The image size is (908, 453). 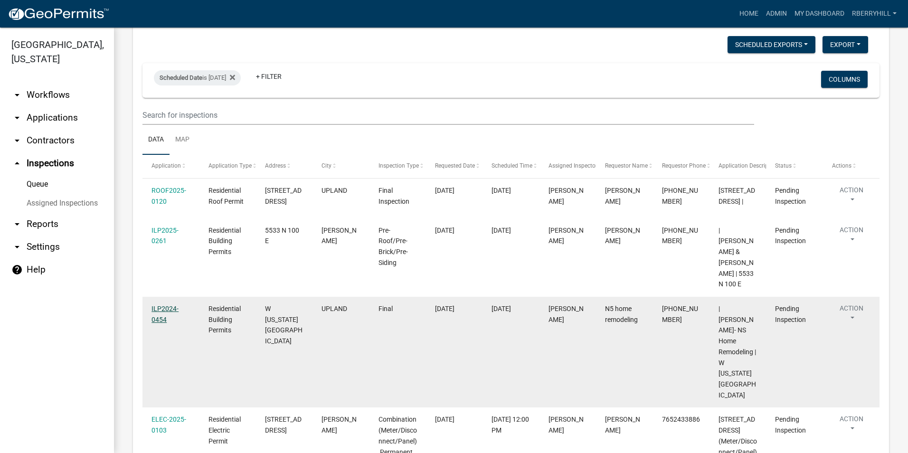 What do you see at coordinates (269, 76) in the screenshot?
I see `a: + Filter` at bounding box center [269, 76].